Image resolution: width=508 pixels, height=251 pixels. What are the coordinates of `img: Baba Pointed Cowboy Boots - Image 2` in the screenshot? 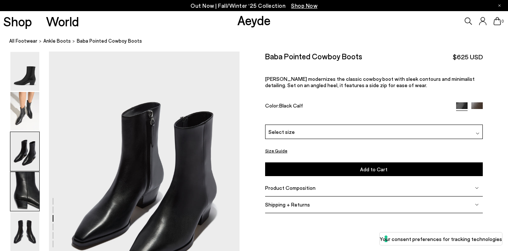 It's located at (25, 111).